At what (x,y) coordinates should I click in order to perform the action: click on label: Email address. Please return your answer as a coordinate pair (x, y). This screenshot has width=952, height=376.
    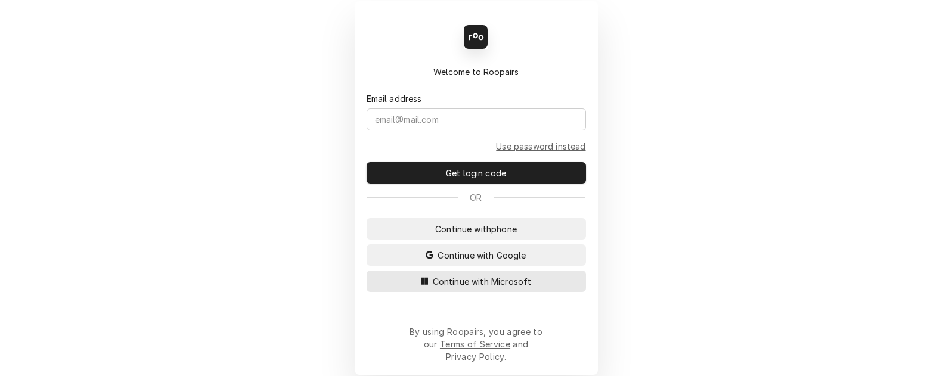
    Looking at the image, I should click on (394, 98).